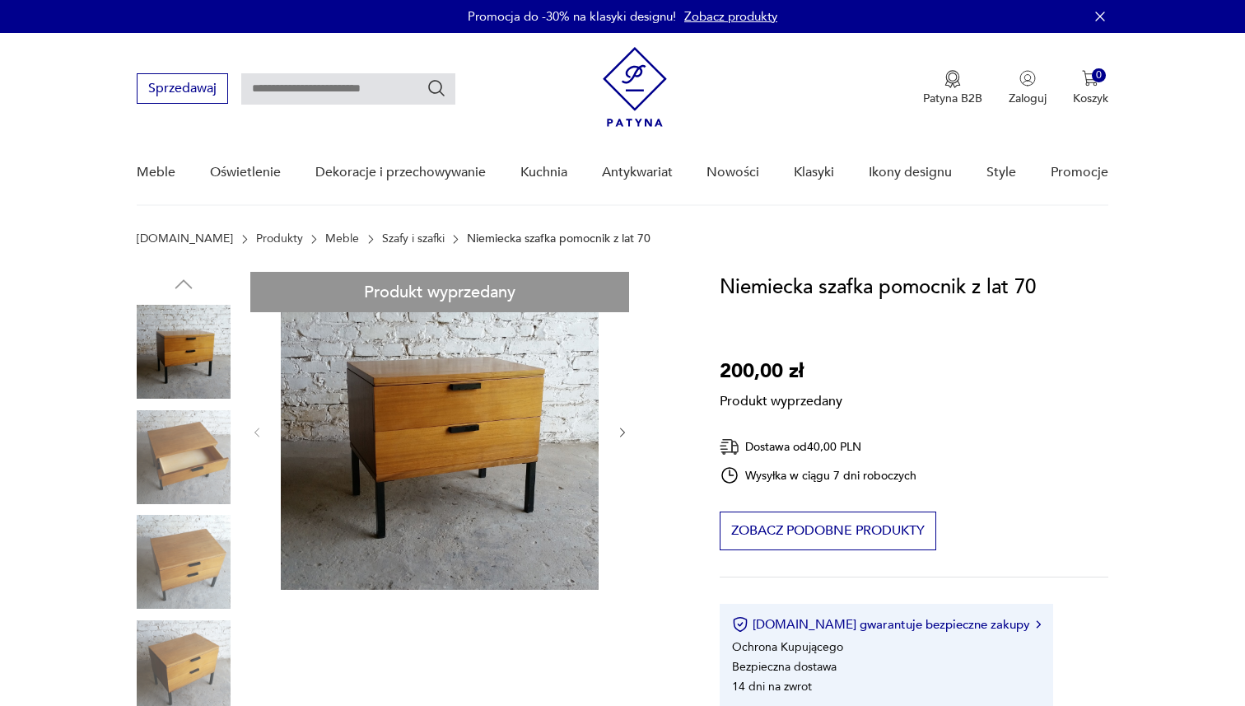  What do you see at coordinates (1098, 75) in the screenshot?
I see `div: 0` at bounding box center [1098, 75].